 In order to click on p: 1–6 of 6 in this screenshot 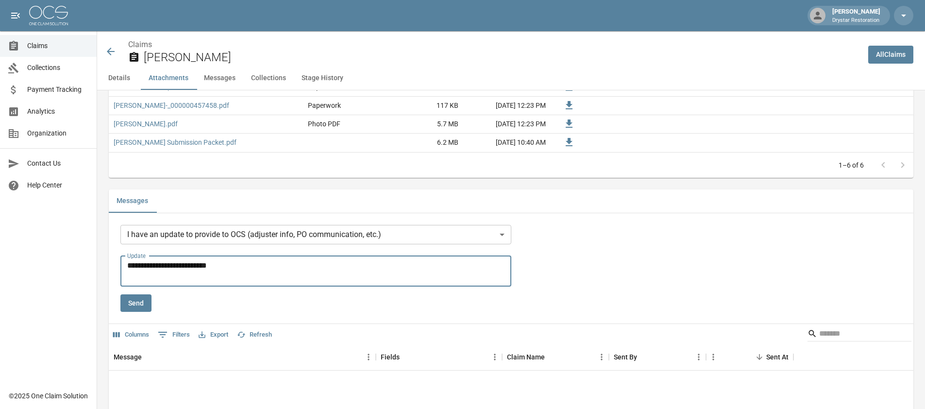, I will do `click(851, 165)`.